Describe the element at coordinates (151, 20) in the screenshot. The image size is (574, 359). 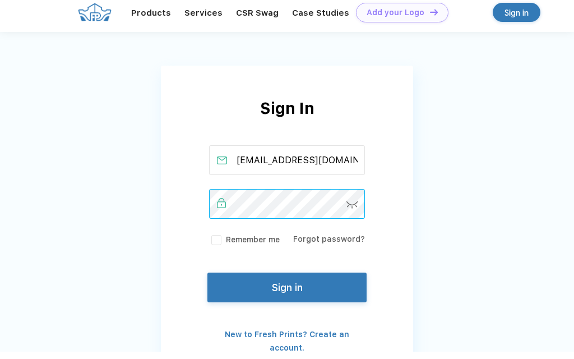
I see `a: Products` at that location.